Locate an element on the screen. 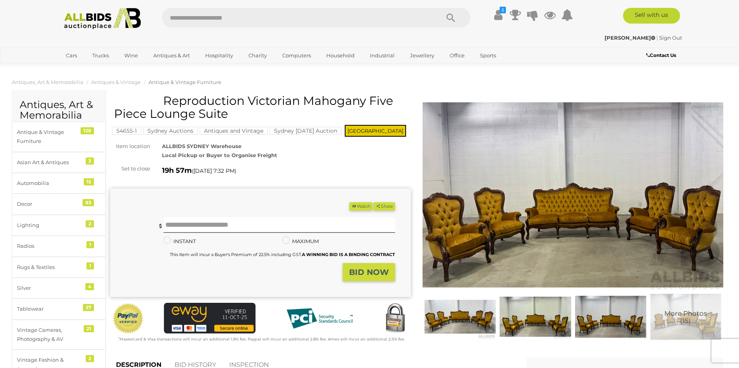  h1: Reproduction Victorian Mahogany Five Piece Lounge Suite is located at coordinates (261, 107).